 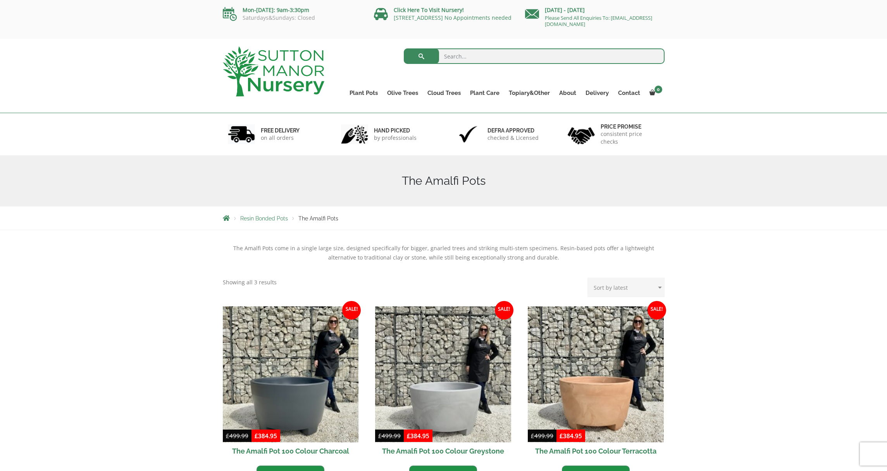 I want to click on h6: hand picked, so click(x=395, y=131).